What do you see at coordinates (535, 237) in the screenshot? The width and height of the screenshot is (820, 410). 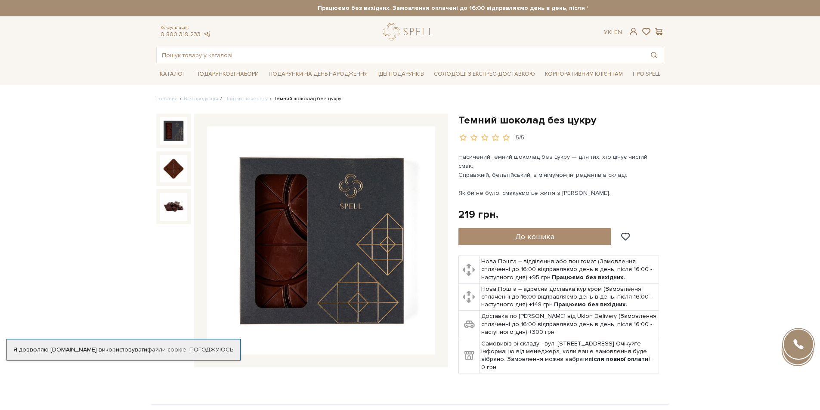 I see `button: До кошика` at bounding box center [535, 237].